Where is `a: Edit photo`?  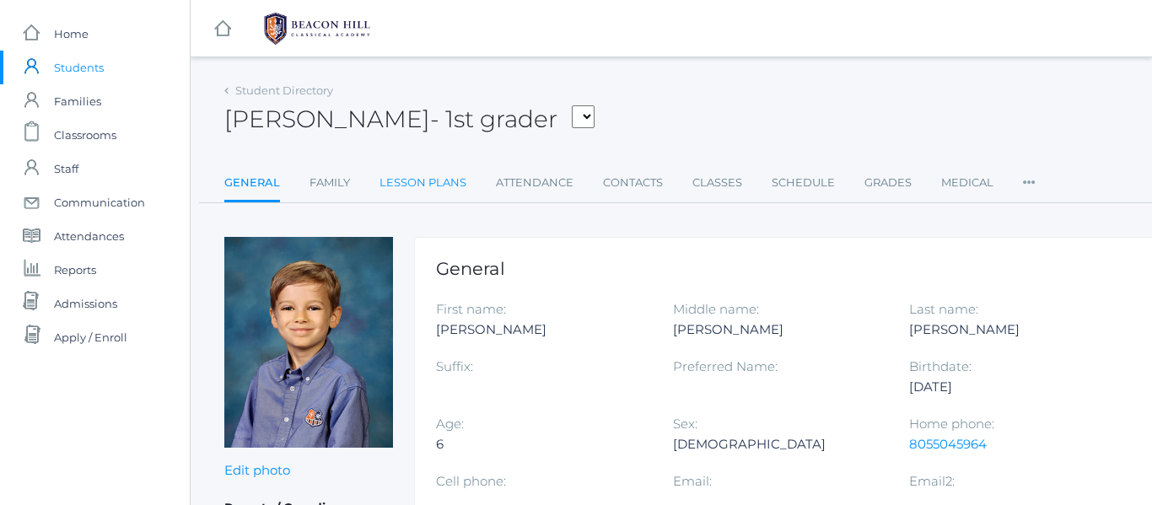 a: Edit photo is located at coordinates (257, 470).